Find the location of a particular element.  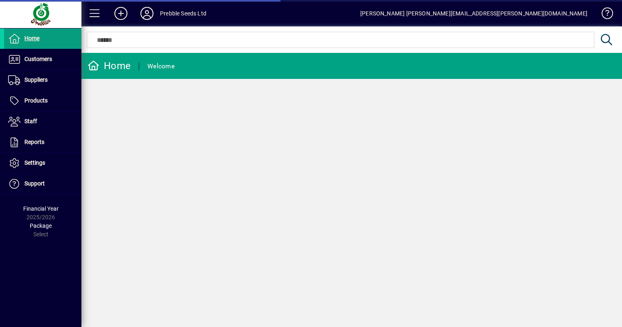

button: Profile is located at coordinates (147, 13).